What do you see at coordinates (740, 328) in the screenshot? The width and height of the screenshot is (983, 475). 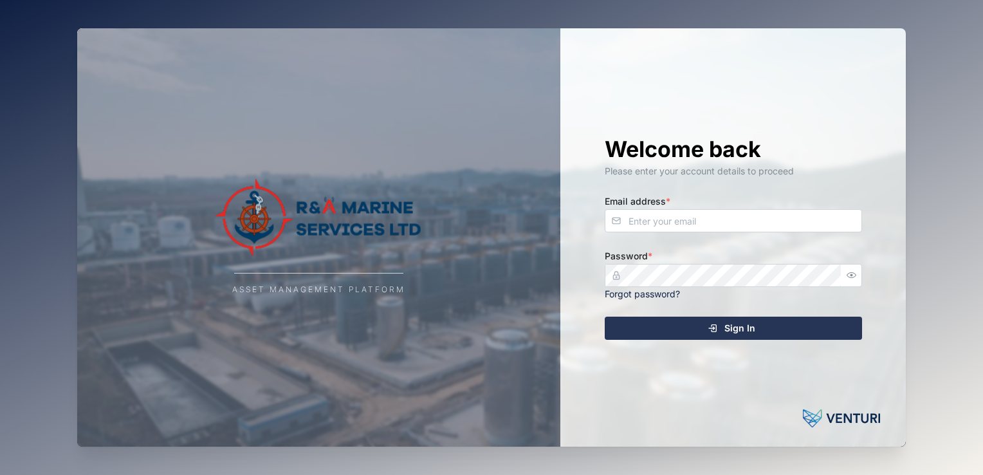 I see `span: Sign In` at bounding box center [740, 328].